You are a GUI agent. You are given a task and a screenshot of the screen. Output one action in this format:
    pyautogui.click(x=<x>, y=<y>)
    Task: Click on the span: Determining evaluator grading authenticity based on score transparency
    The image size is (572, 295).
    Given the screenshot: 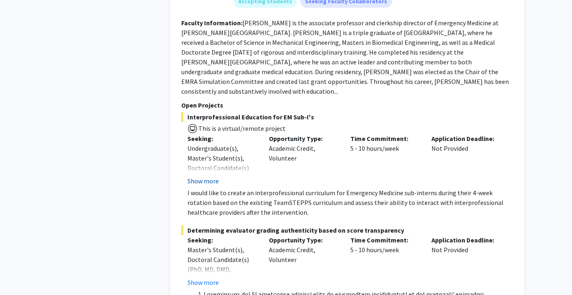 What is the action you would take?
    pyautogui.click(x=347, y=230)
    